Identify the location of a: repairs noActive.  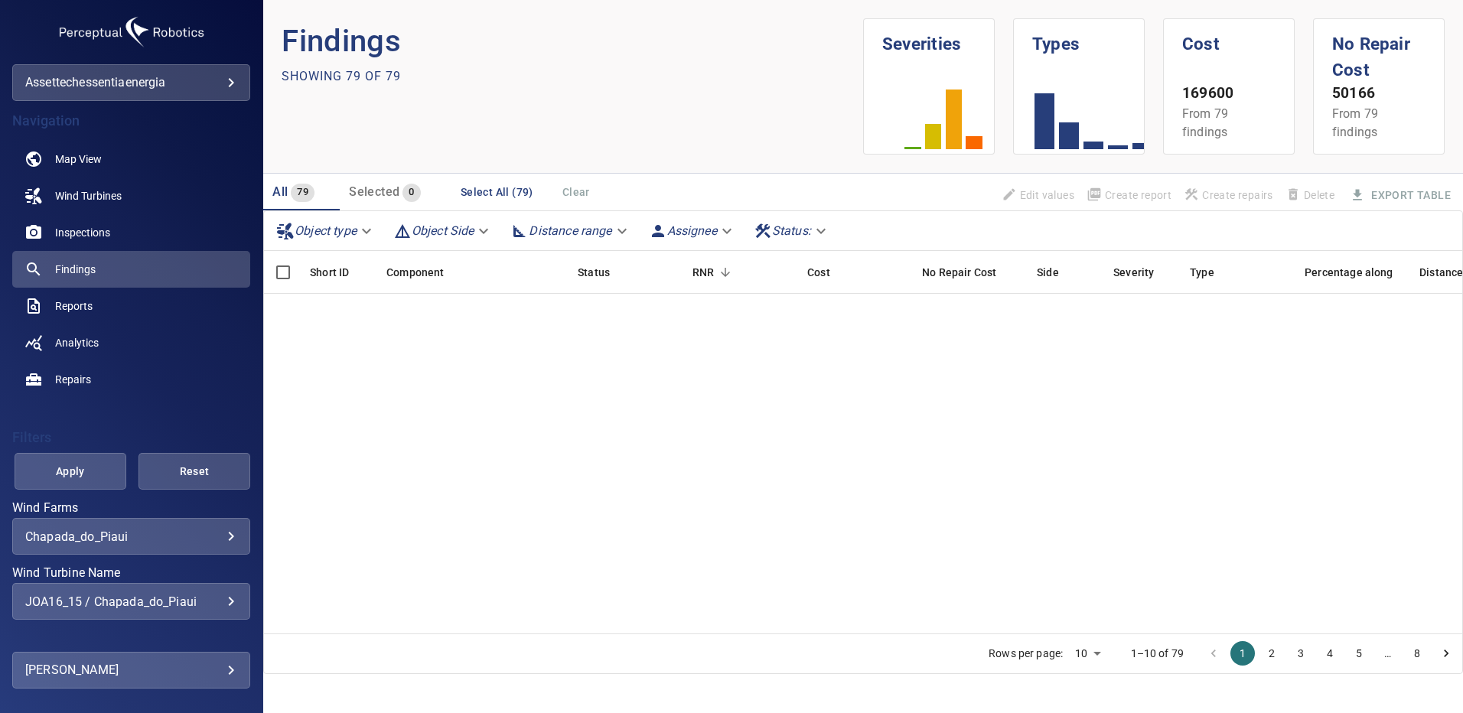
(131, 379).